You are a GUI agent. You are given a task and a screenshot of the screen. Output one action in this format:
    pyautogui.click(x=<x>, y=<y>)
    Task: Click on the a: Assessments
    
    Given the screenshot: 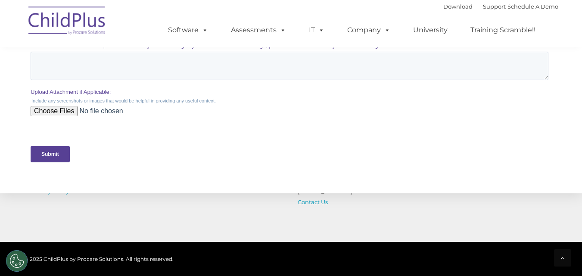 What is the action you would take?
    pyautogui.click(x=259, y=30)
    